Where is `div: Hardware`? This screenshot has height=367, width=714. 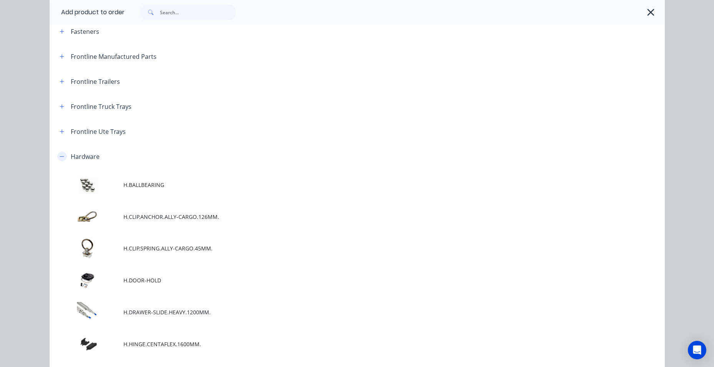 div: Hardware is located at coordinates (85, 156).